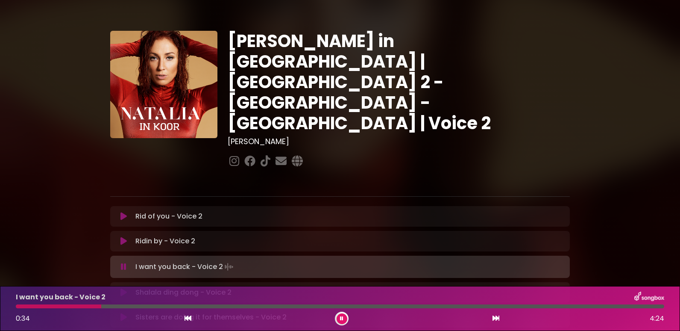 This screenshot has height=331, width=680. What do you see at coordinates (649, 297) in the screenshot?
I see `img: songbox-logo-white.png` at bounding box center [649, 297].